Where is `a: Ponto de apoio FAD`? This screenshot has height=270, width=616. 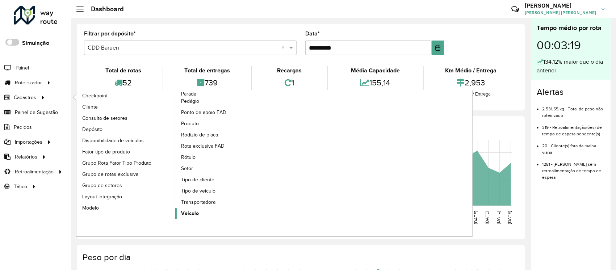
a: Ponto de apoio FAD is located at coordinates (225, 113).